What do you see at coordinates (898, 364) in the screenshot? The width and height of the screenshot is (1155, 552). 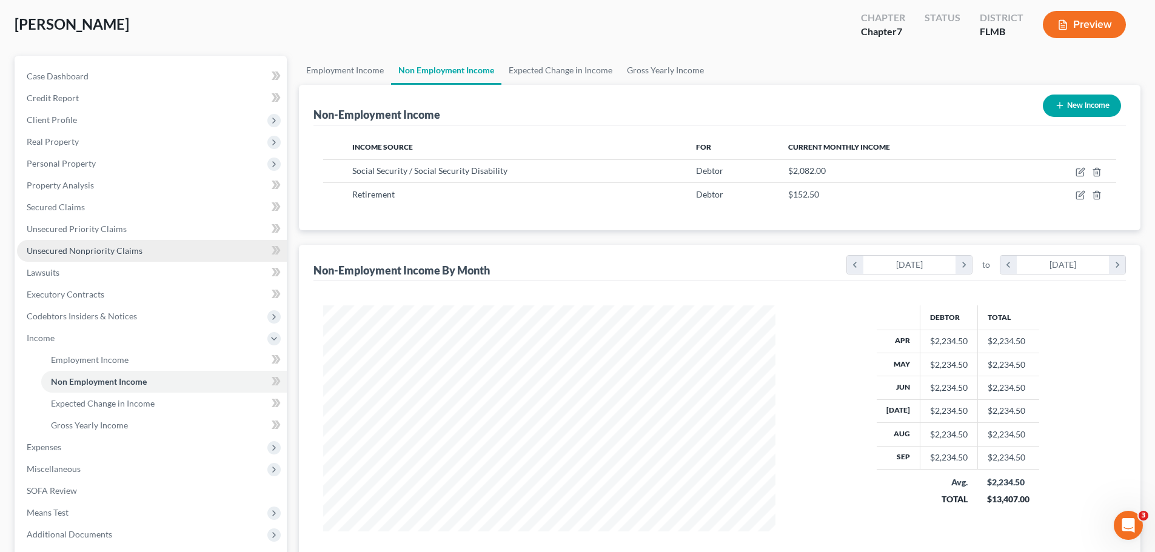 I see `th: May` at bounding box center [898, 364].